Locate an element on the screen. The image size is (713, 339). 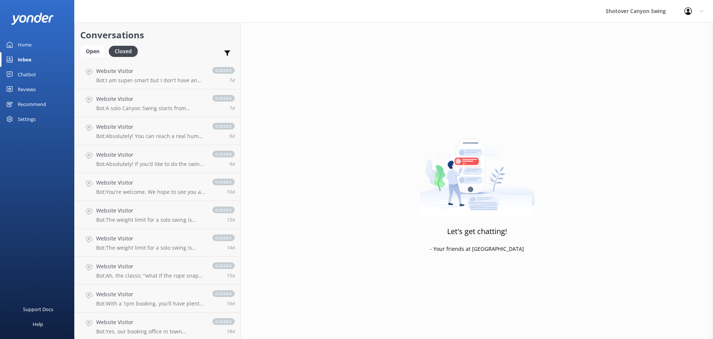
div: Inbox is located at coordinates (25, 59).